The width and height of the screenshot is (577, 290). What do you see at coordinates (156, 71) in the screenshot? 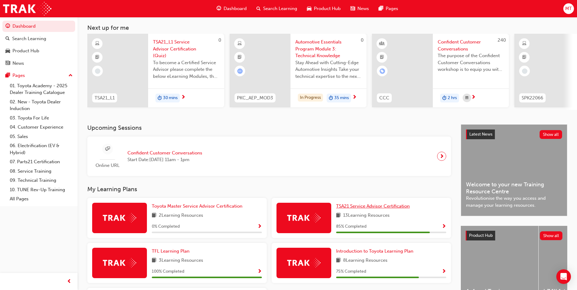
I see `a: 0TSA21_L1TSA21_L1 Service Advisor Certification (Quiz)To become a Certified Service Advisor pleas...` at bounding box center [156, 71].